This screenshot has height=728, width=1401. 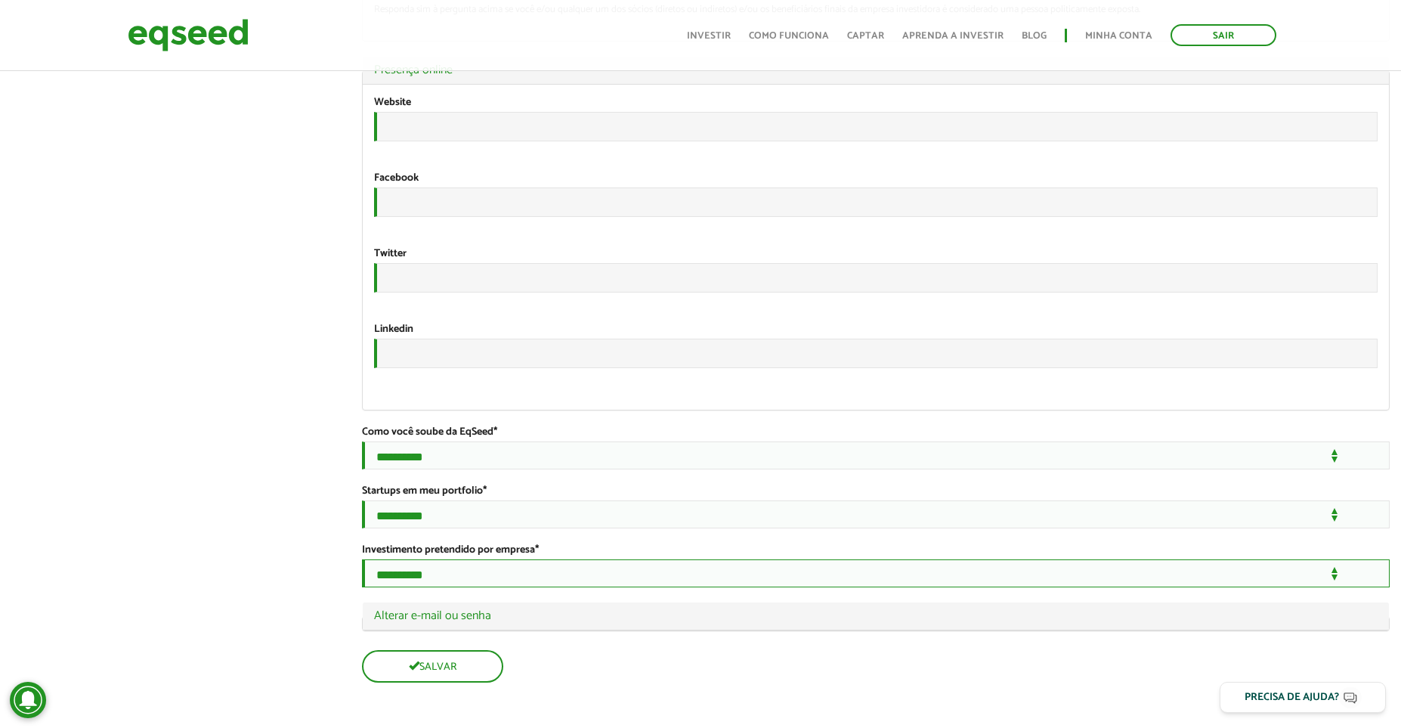 What do you see at coordinates (709, 36) in the screenshot?
I see `a: Investir` at bounding box center [709, 36].